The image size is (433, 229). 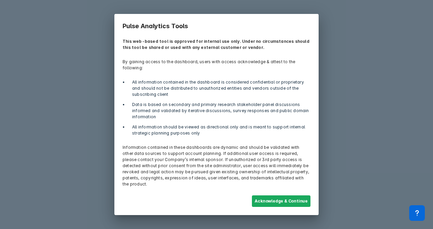 What do you see at coordinates (219, 111) in the screenshot?
I see `li: Data is based on secondary and primary research stakeholder panel discussions informed and valida...` at bounding box center [219, 111].